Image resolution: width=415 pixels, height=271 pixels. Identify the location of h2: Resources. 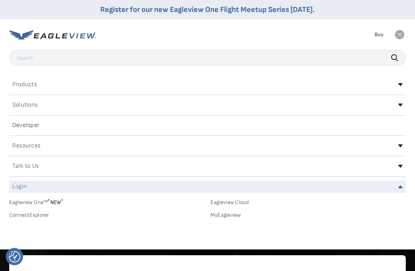
(26, 146).